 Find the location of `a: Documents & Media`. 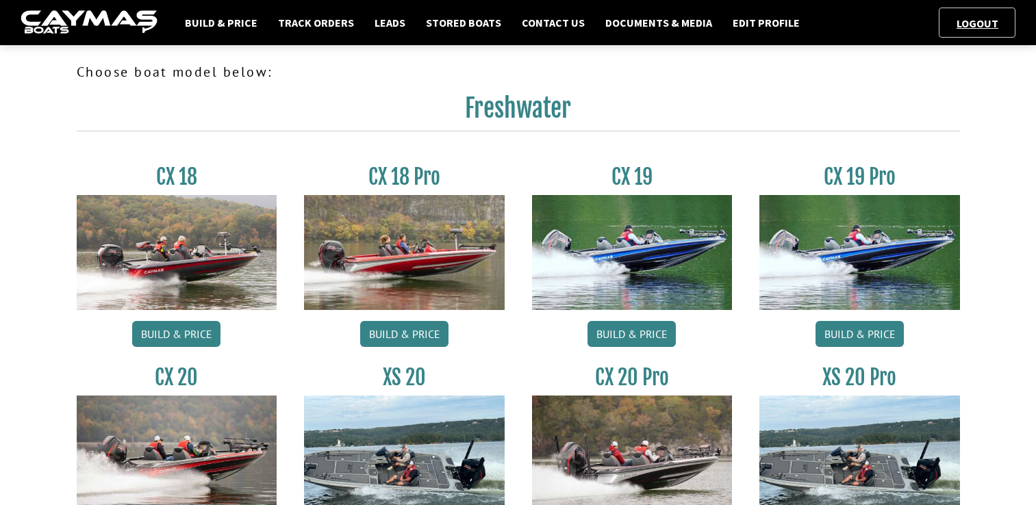

a: Documents & Media is located at coordinates (658, 23).